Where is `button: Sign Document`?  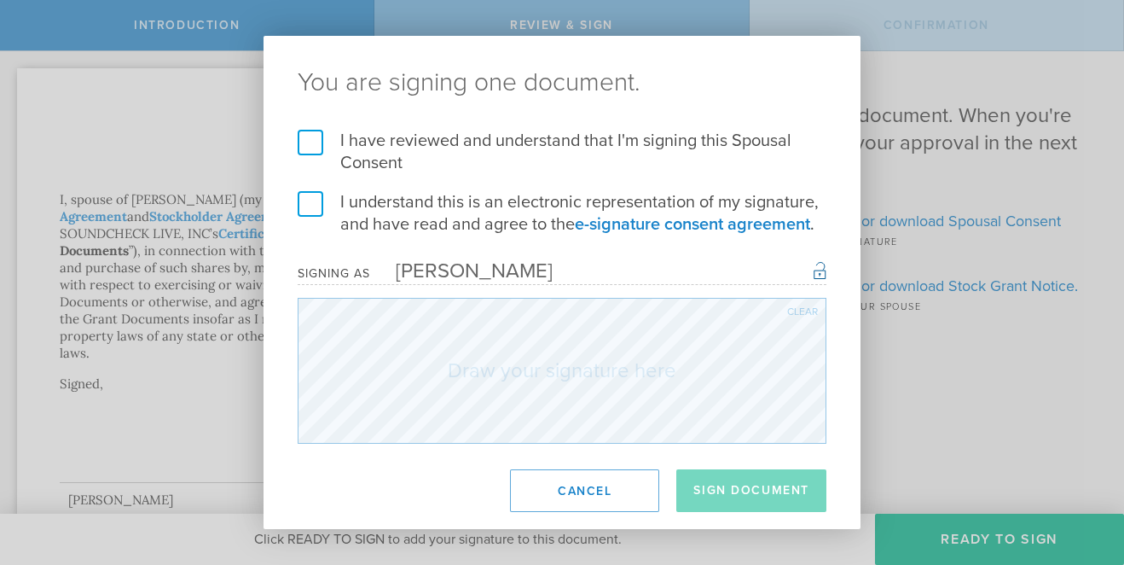
button: Sign Document is located at coordinates (752, 491).